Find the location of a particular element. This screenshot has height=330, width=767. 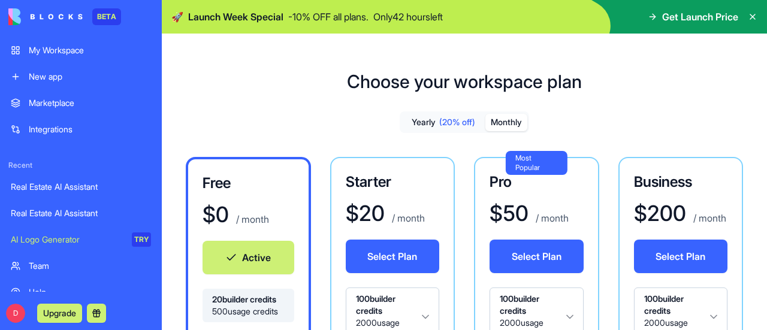

h3: Free is located at coordinates (248, 183).